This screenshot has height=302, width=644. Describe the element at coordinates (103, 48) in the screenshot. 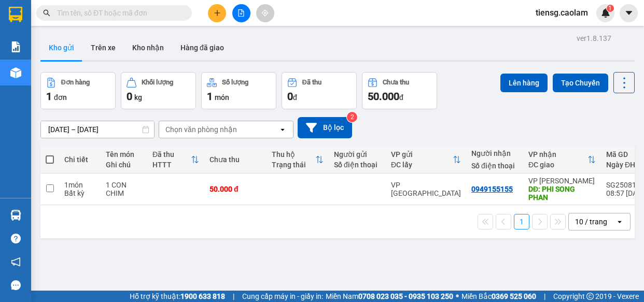

I see `button: Trên xe` at that location.